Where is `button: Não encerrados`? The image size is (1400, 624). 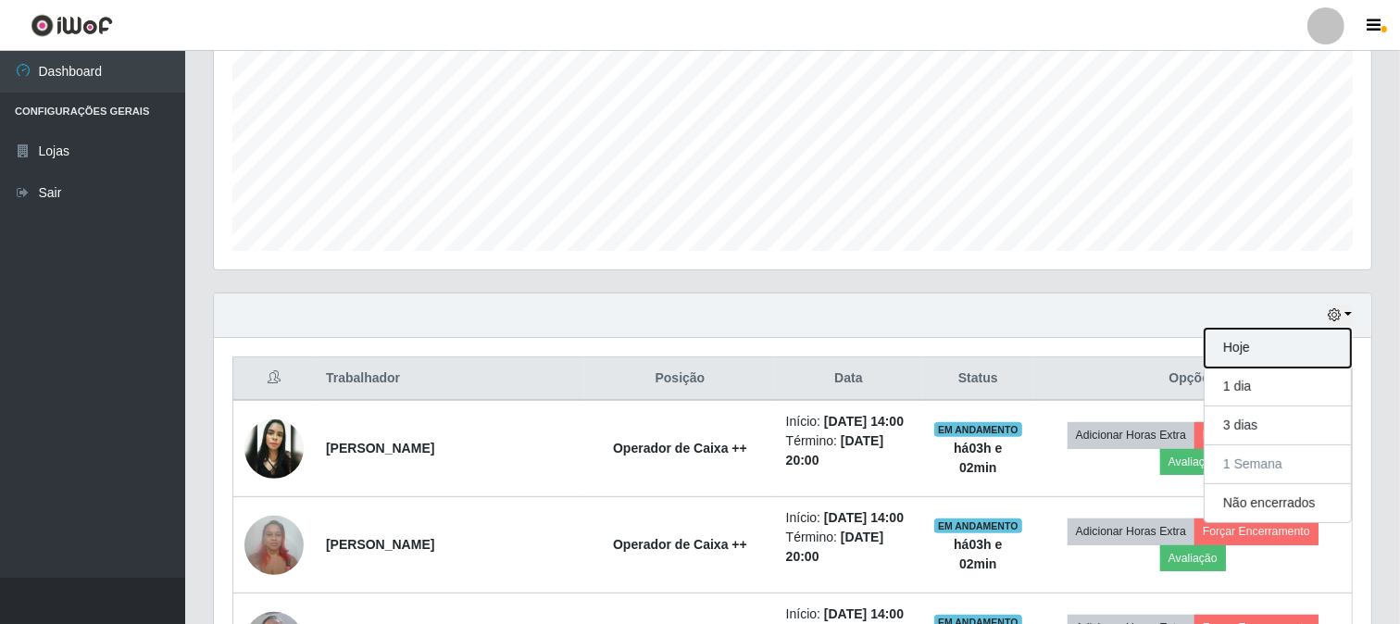
button: Não encerrados is located at coordinates (1278, 503).